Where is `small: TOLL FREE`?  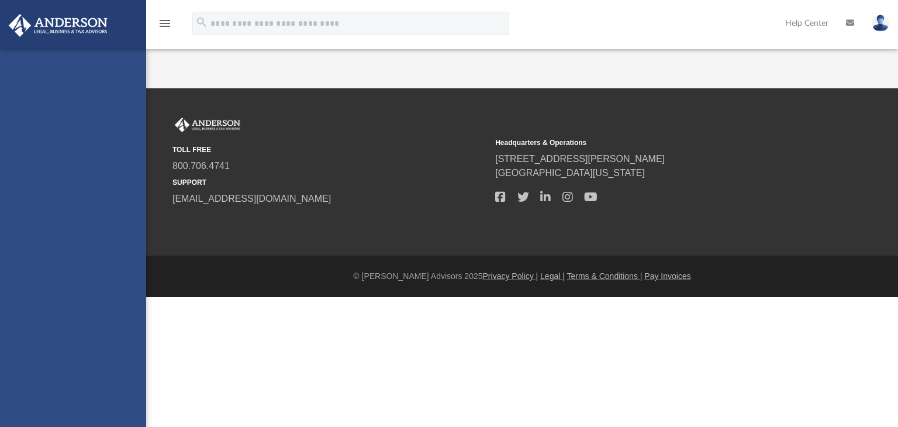 small: TOLL FREE is located at coordinates (330, 150).